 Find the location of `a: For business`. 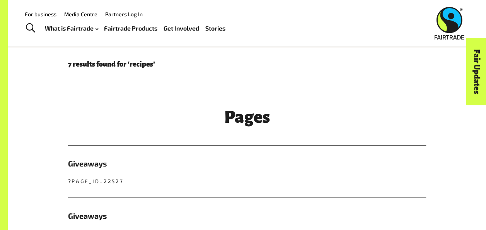

a: For business is located at coordinates (41, 14).